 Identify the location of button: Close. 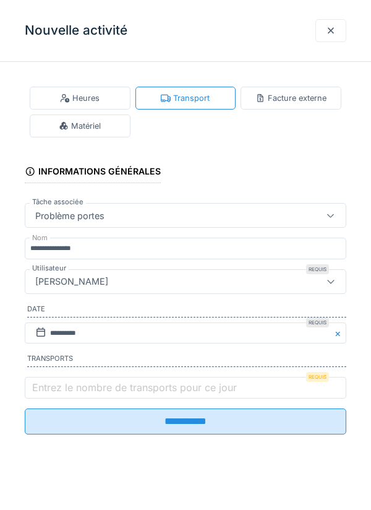
(340, 333).